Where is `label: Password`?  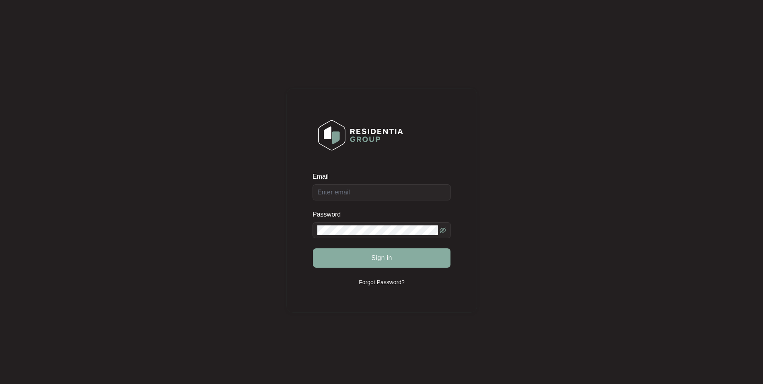
label: Password is located at coordinates (330, 214).